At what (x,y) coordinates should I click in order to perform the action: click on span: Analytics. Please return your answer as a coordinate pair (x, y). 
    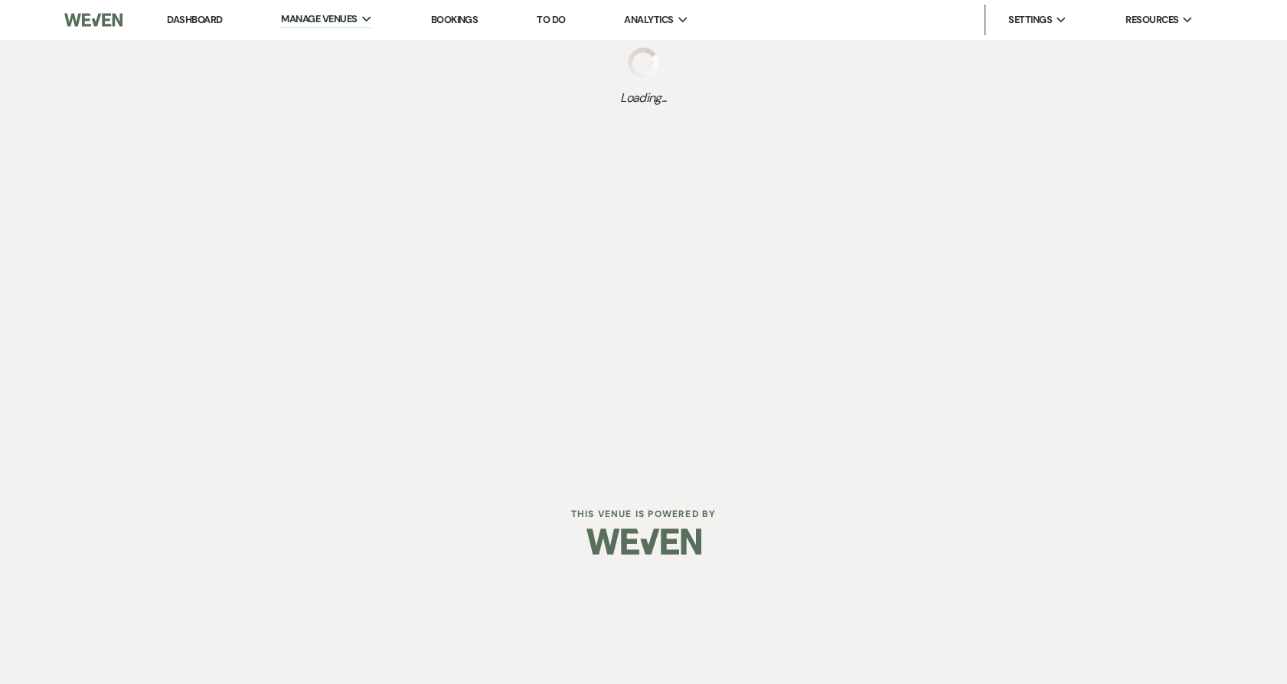
    Looking at the image, I should click on (649, 20).